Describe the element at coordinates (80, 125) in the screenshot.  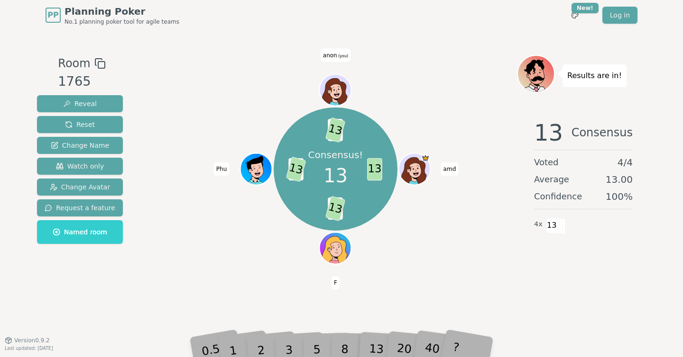
I see `button: Reset` at that location.